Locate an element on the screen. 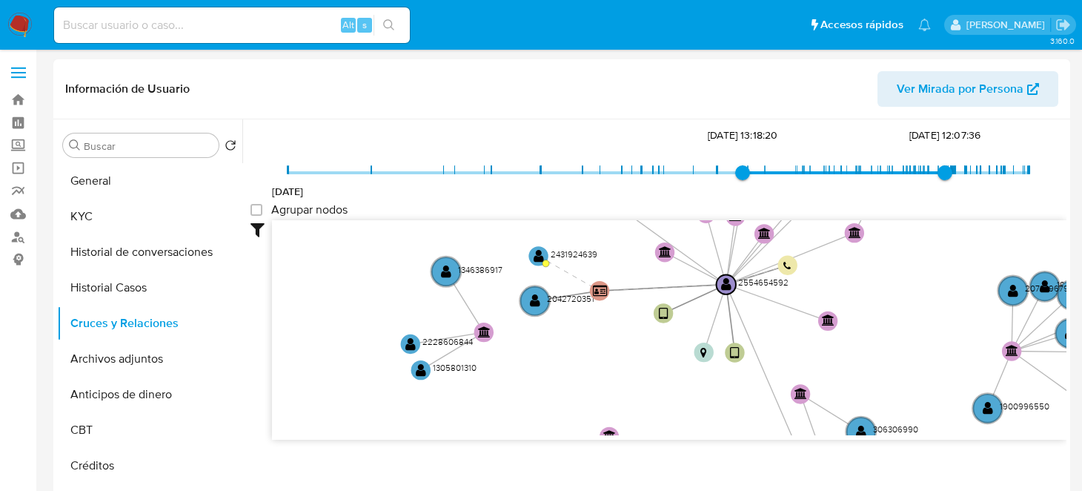  span: Ver Mirada por Persona is located at coordinates (960, 89).